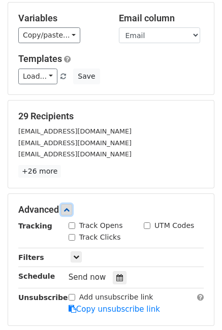 This screenshot has width=222, height=330. I want to click on a: +26 more, so click(40, 171).